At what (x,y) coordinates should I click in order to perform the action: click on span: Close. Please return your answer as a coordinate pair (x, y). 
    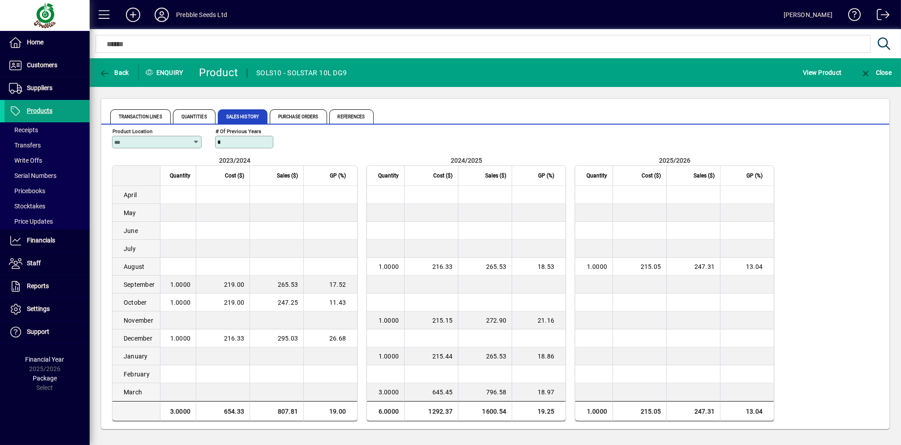
    Looking at the image, I should click on (876, 73).